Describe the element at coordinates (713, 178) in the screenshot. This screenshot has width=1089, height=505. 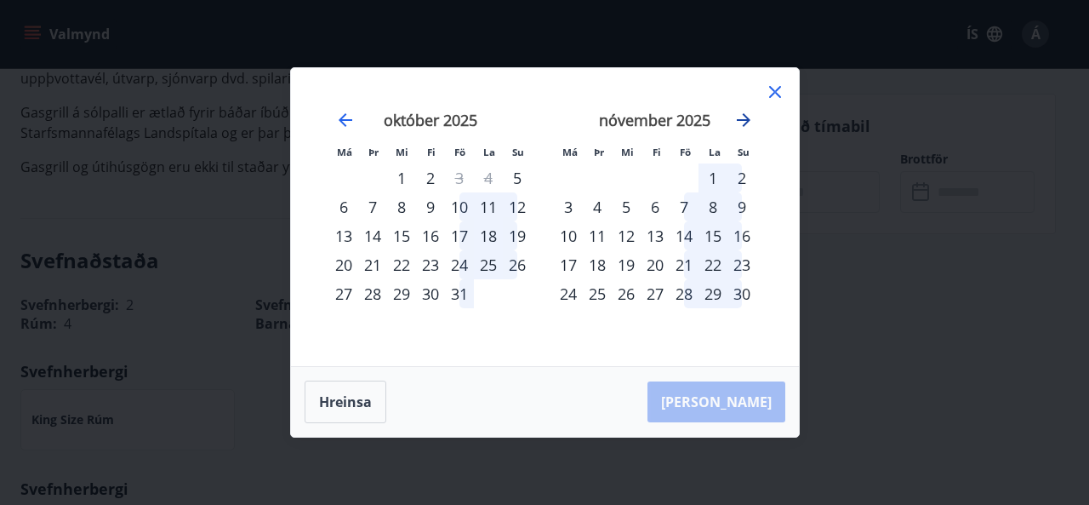
I see `td: Choose laugardagur, 1. nóvember 2025 as your check-in date. It’s available.` at that location.